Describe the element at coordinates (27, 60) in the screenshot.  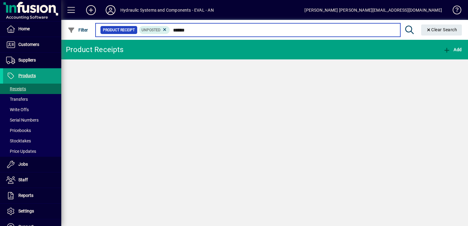
I see `span: Suppliers` at that location.